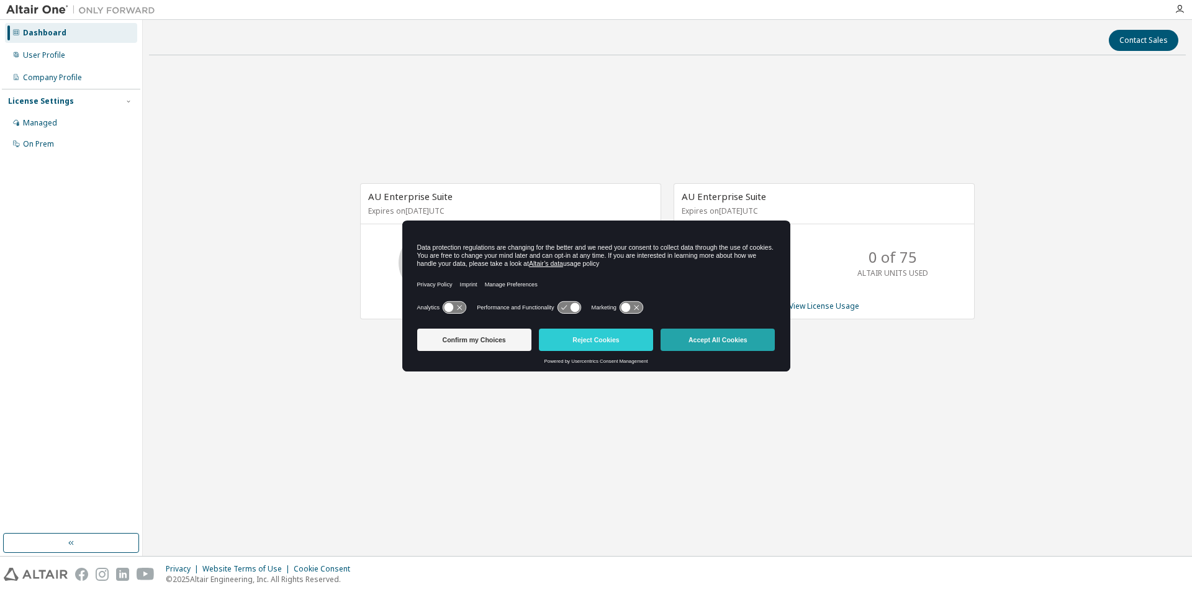 The width and height of the screenshot is (1192, 592). What do you see at coordinates (122, 574) in the screenshot?
I see `img: linkedin.svg` at bounding box center [122, 574].